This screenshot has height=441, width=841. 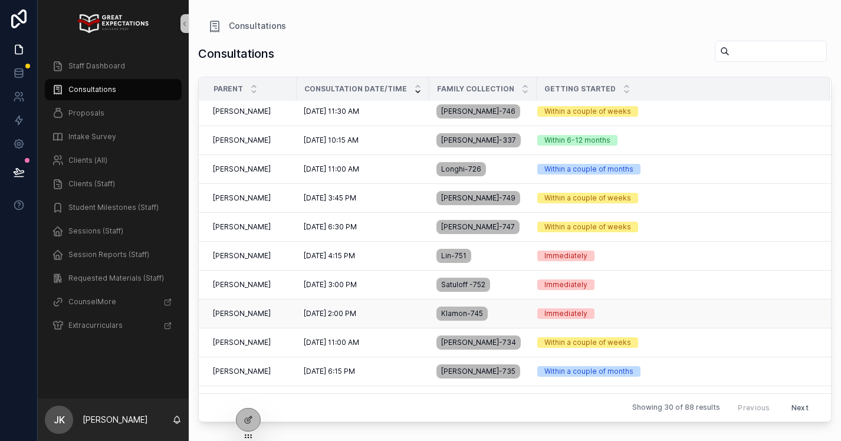 What do you see at coordinates (236, 54) in the screenshot?
I see `h1: Consultations` at bounding box center [236, 54].